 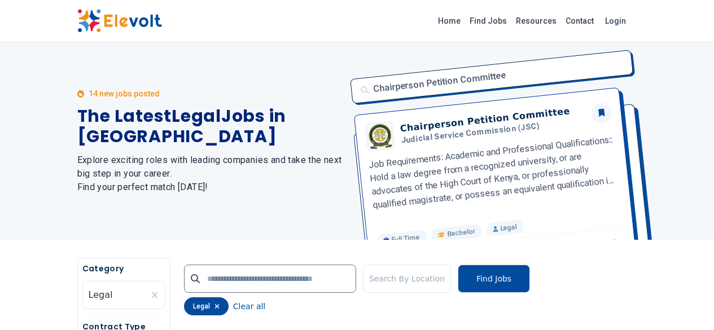 What do you see at coordinates (120, 21) in the screenshot?
I see `img: Elevolt` at bounding box center [120, 21].